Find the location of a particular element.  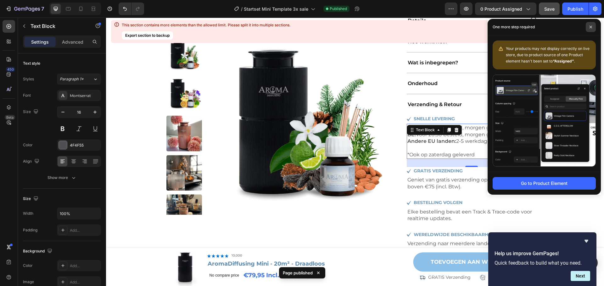

div: Width is located at coordinates (28, 214).